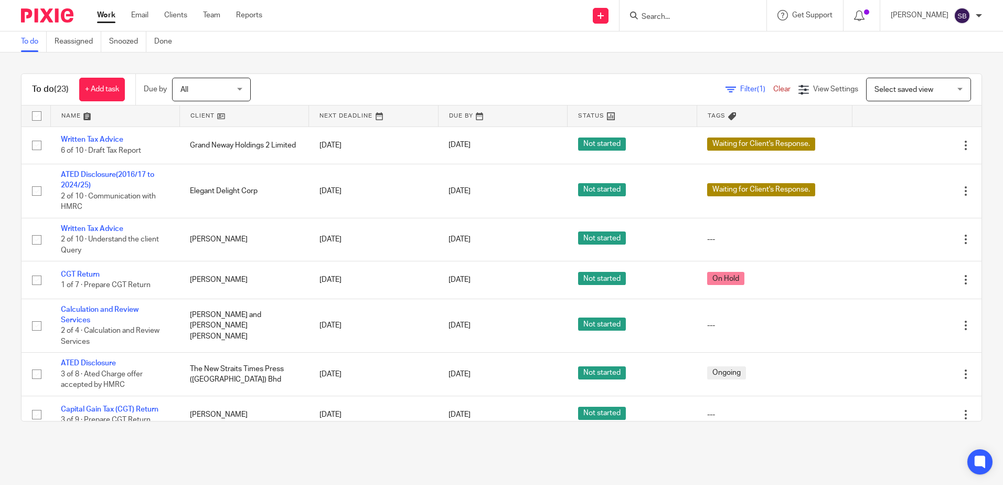  What do you see at coordinates (100, 315) in the screenshot?
I see `a: Calculation and Review Services` at bounding box center [100, 315].